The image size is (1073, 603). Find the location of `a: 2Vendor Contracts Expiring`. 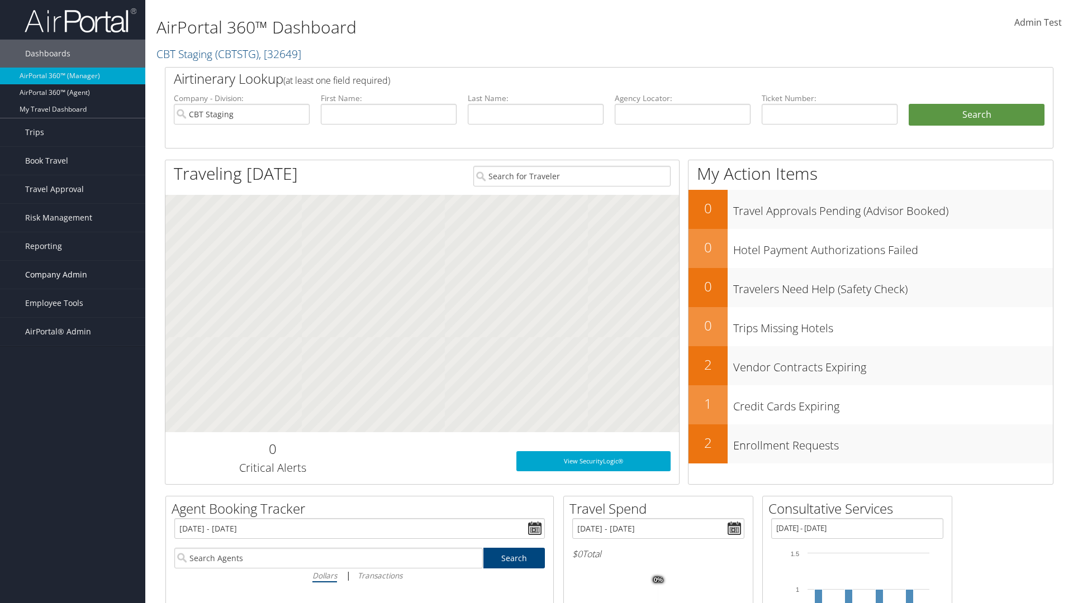

a: 2Vendor Contracts Expiring is located at coordinates (870, 366).